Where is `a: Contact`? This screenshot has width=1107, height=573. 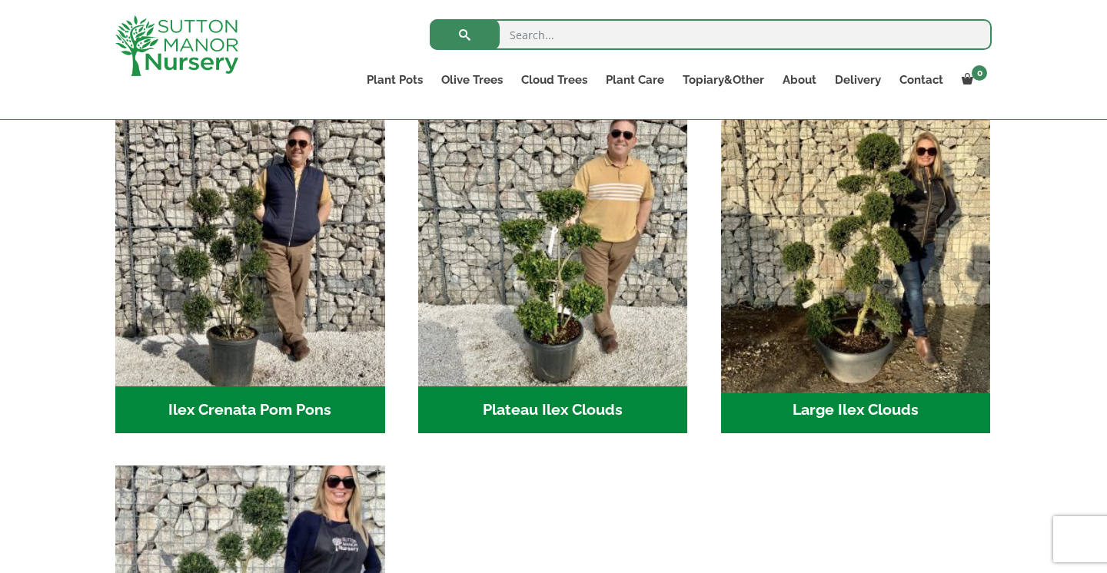 a: Contact is located at coordinates (921, 80).